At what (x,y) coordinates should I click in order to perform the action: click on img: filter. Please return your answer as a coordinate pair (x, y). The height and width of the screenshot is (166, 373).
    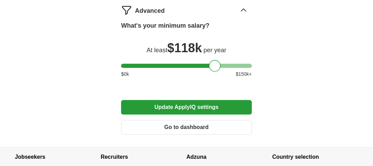
    Looking at the image, I should click on (127, 10).